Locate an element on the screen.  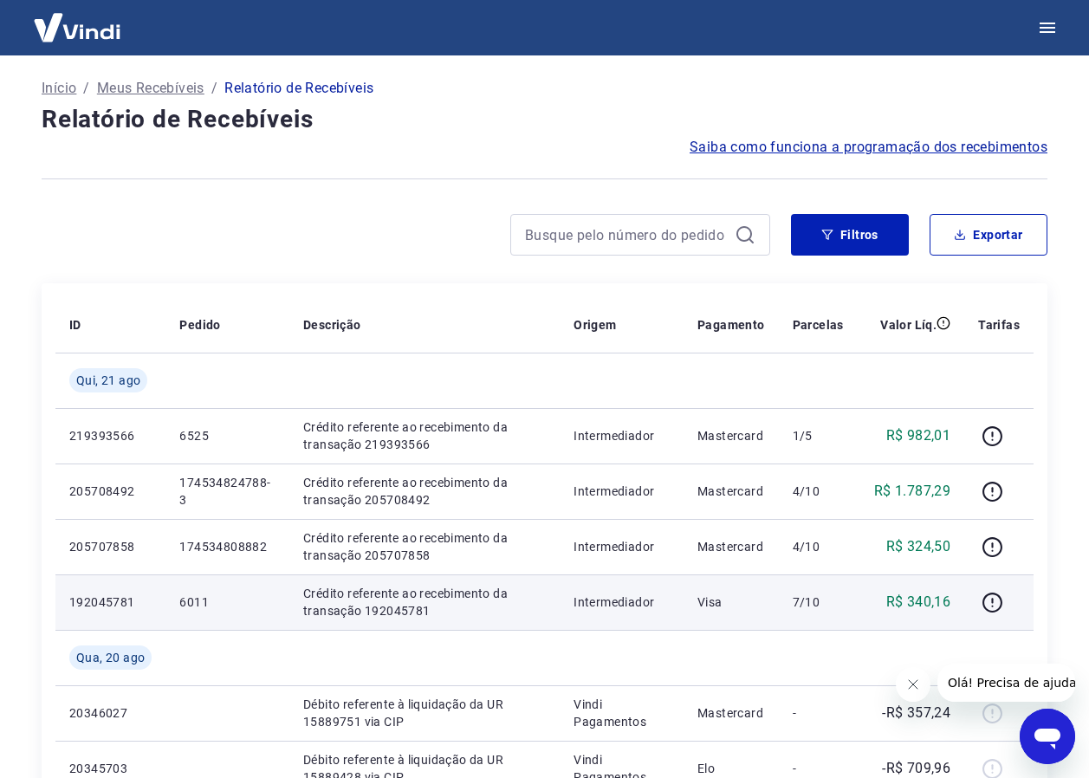
p: Débito referente à liquidação da UR 15889751 via CIP is located at coordinates (425, 713).